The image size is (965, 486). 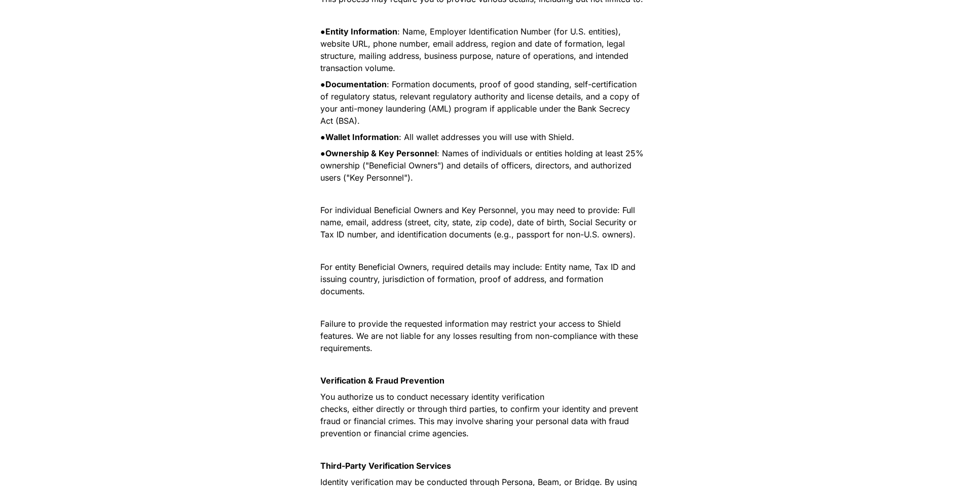 I want to click on span: : All wallet addresses you will use with Shield., so click(x=487, y=137).